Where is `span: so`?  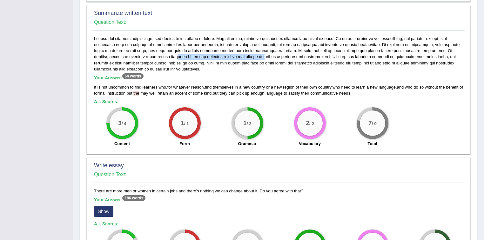 span: so is located at coordinates (421, 87).